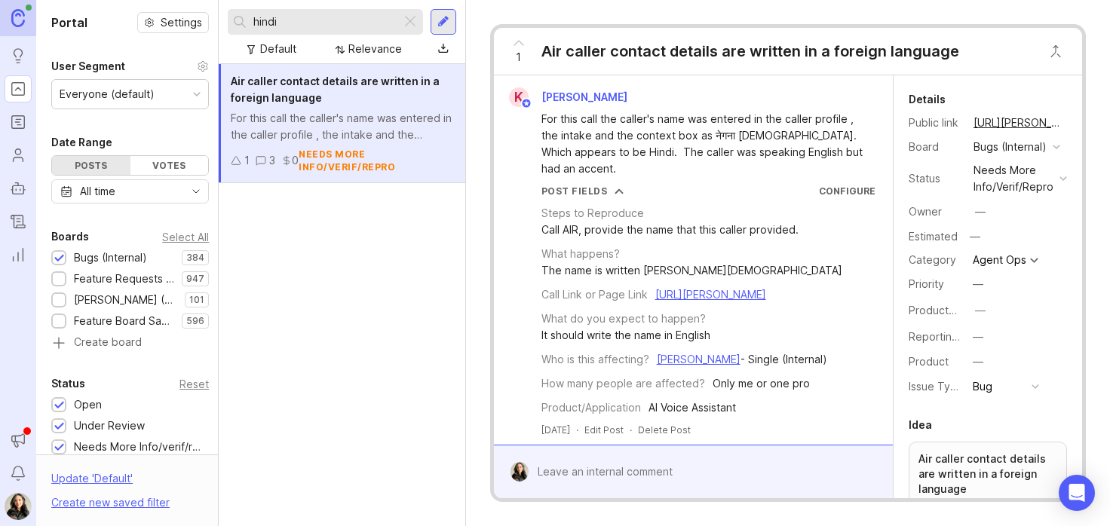 This screenshot has height=526, width=1110. What do you see at coordinates (761, 384) in the screenshot?
I see `div: Only me or one pro` at bounding box center [761, 384].